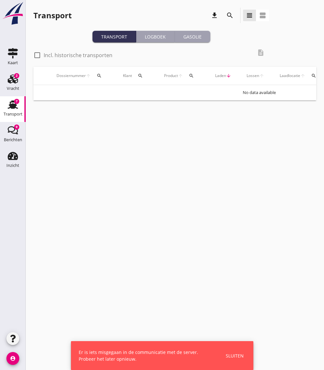  What do you see at coordinates (17, 76) in the screenshot?
I see `div: 2` at bounding box center [17, 76].